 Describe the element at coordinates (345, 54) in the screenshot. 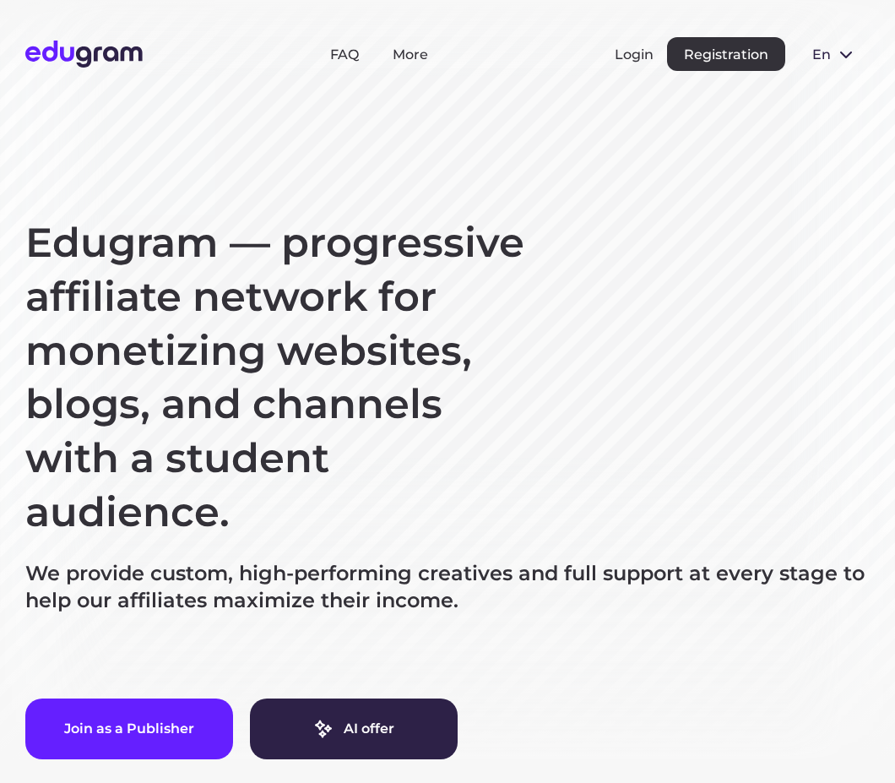

I see `a: FAQ` at that location.